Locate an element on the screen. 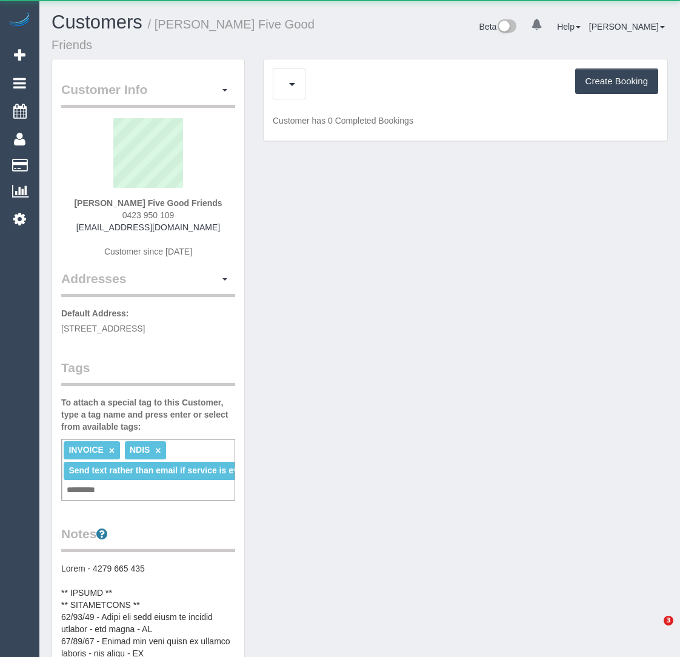  img: New interface is located at coordinates (506, 27).